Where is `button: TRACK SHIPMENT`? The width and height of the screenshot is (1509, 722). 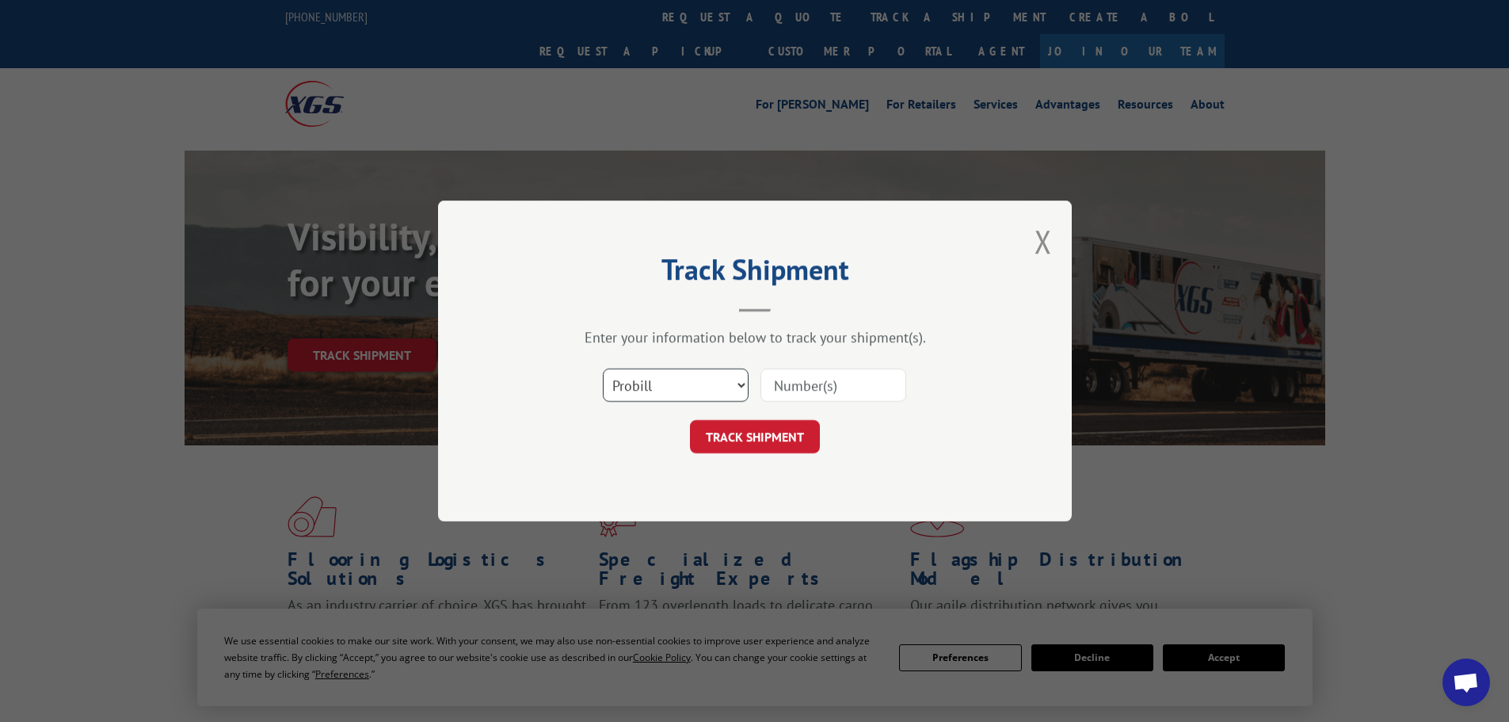 button: TRACK SHIPMENT is located at coordinates (755, 436).